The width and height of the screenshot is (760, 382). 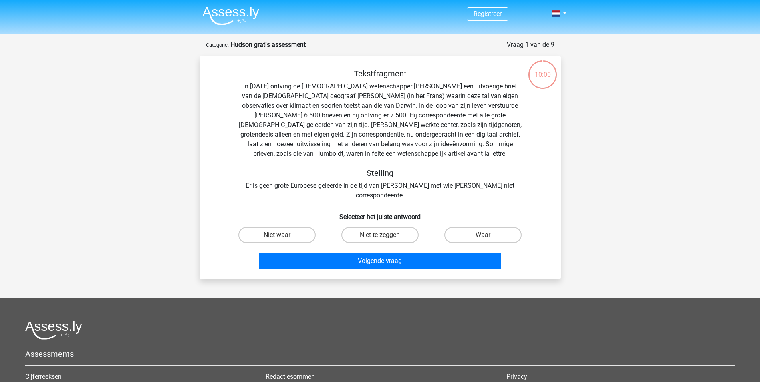 I want to click on a: Registreer, so click(x=488, y=14).